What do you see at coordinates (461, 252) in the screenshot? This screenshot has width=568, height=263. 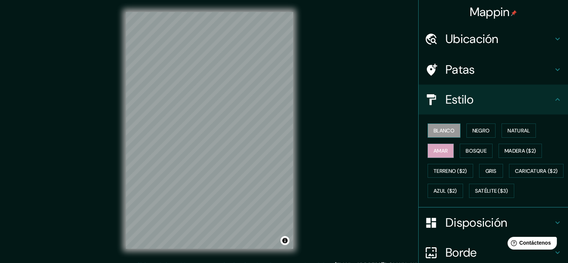 I see `font: Borde` at bounding box center [461, 252].